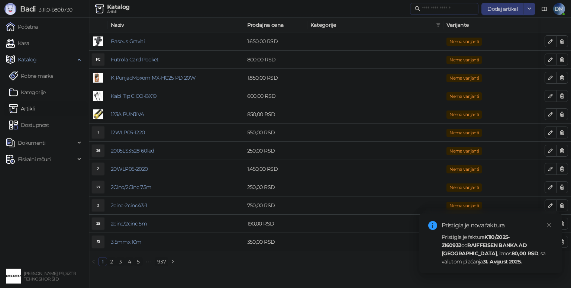 This screenshot has height=288, width=571. Describe the element at coordinates (503, 9) in the screenshot. I see `button: Dodaj artikal` at that location.